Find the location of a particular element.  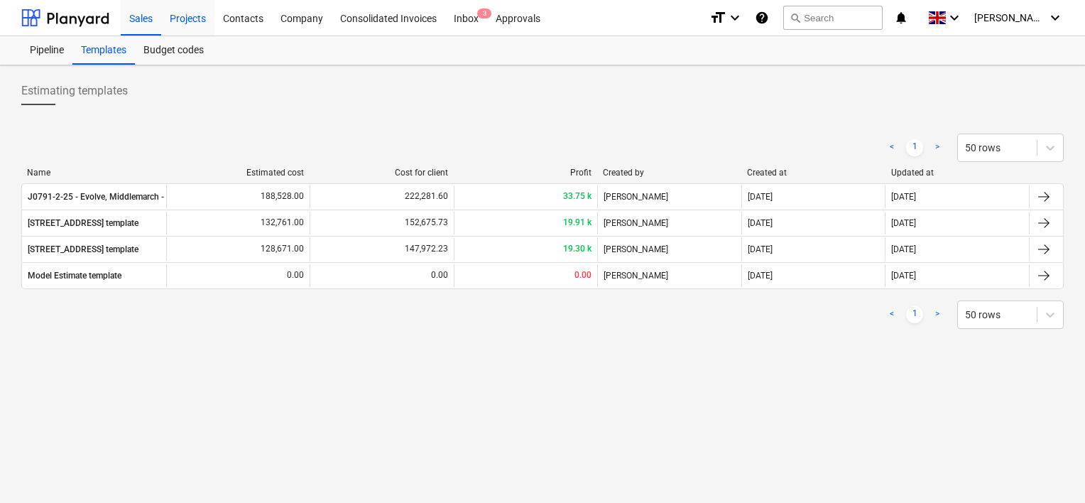

div: Model Estimate template is located at coordinates (75, 276).